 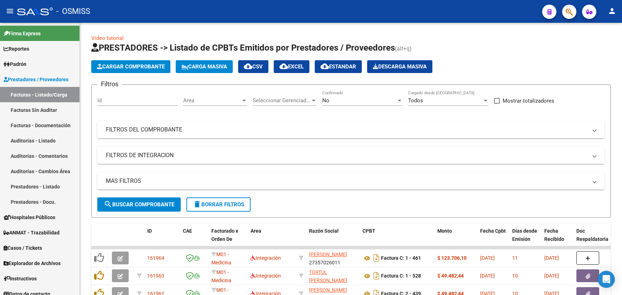 I want to click on mat-icon: person, so click(x=612, y=11).